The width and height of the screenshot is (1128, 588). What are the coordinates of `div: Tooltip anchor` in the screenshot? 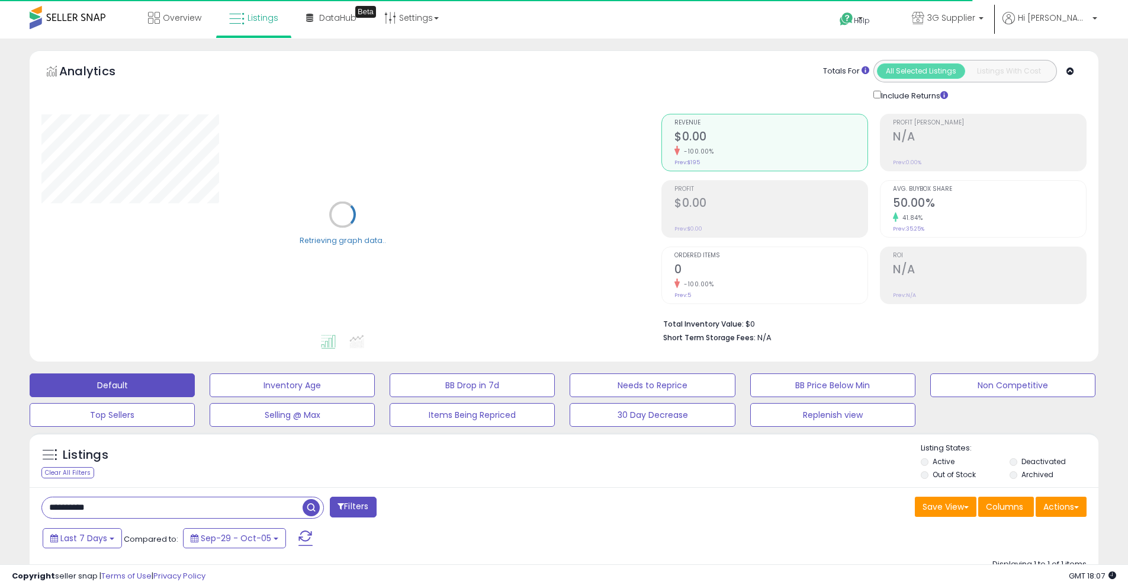 It's located at (365, 12).